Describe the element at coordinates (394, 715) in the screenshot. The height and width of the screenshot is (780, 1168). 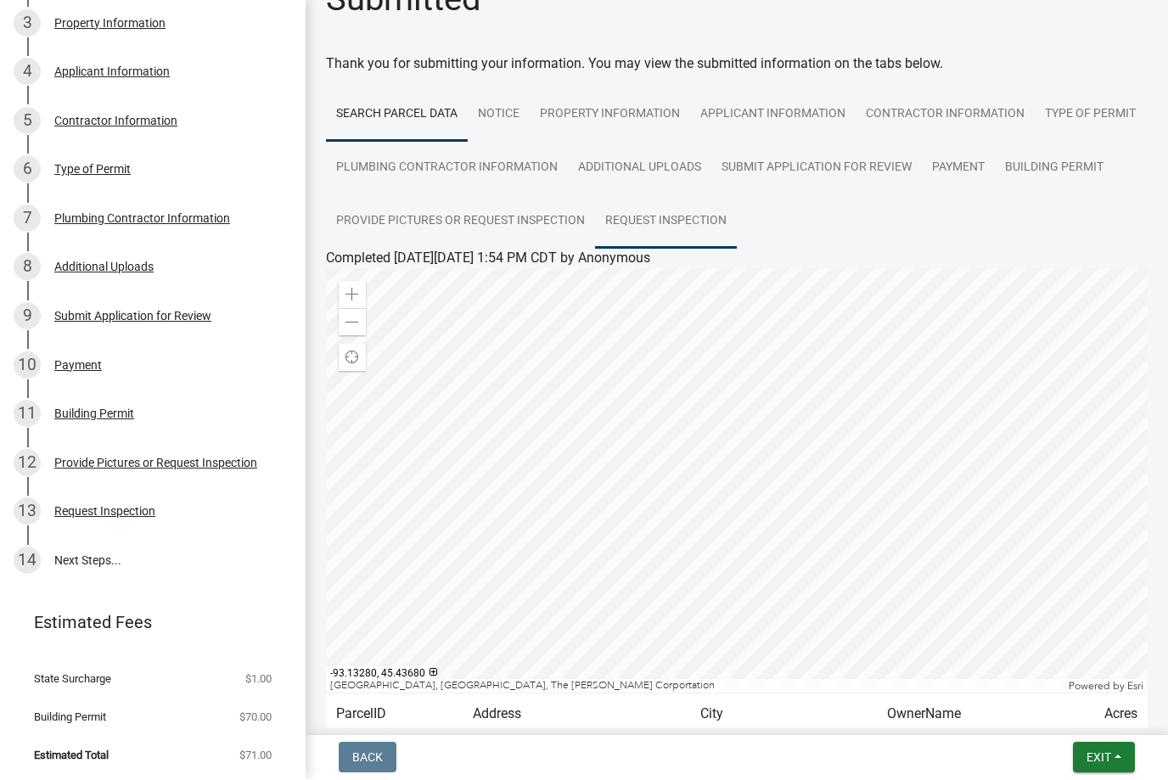
I see `td: ParcelID` at that location.